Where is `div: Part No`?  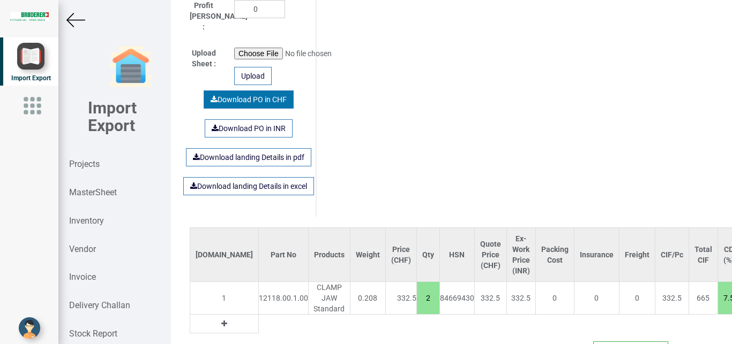
div: Part No is located at coordinates (283, 255).